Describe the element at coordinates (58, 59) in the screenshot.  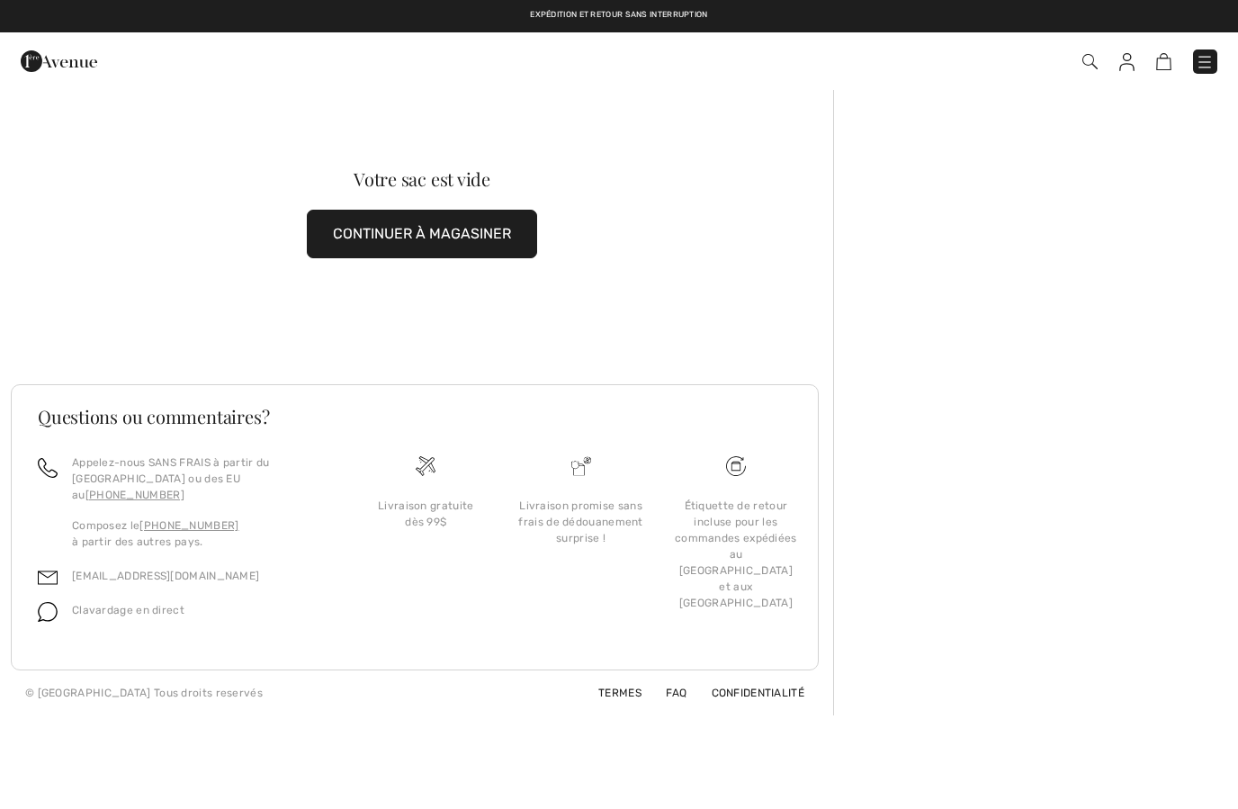
I see `a: 1ère Avenue` at that location.